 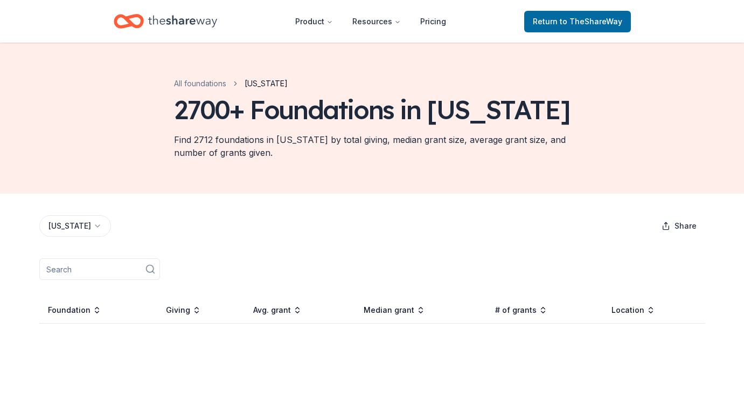 I want to click on a: All foundations, so click(x=200, y=84).